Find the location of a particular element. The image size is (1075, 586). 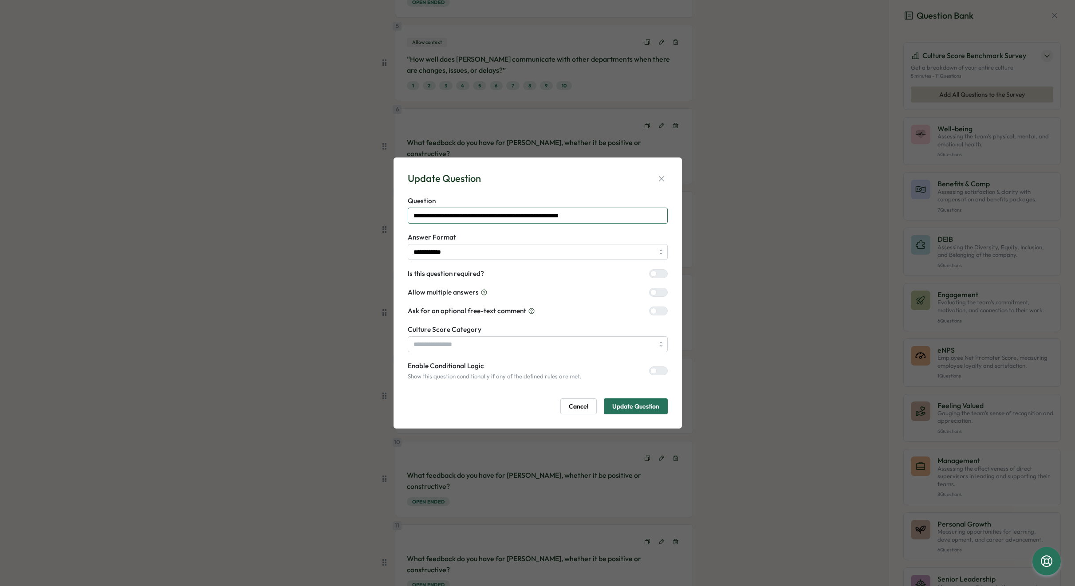

span: Cancel is located at coordinates (579, 407).